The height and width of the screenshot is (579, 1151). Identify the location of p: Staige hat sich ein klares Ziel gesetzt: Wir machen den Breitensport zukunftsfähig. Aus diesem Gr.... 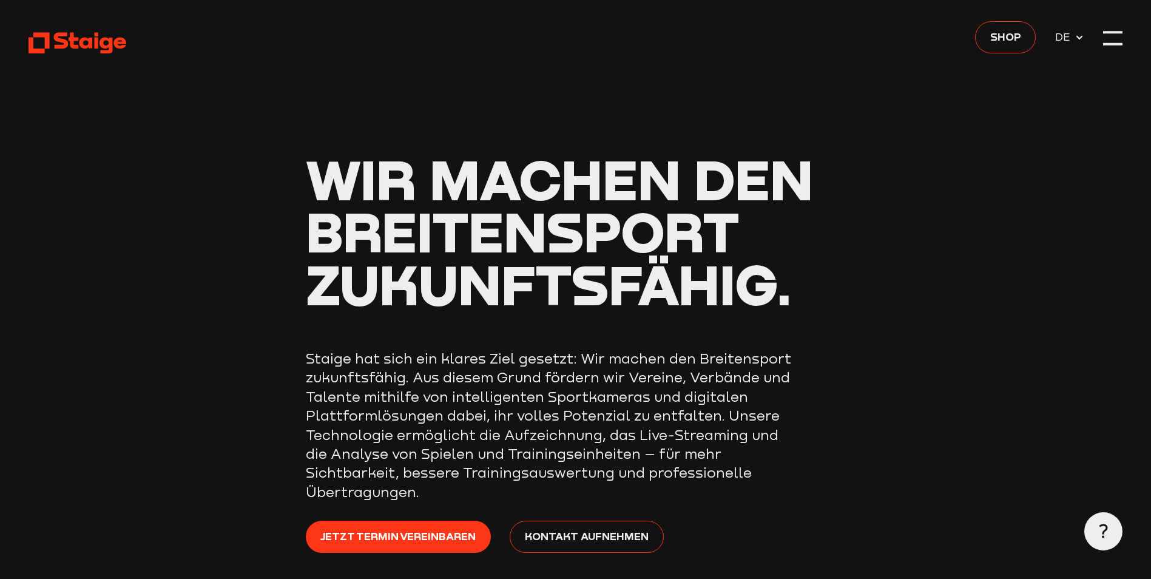
(548, 425).